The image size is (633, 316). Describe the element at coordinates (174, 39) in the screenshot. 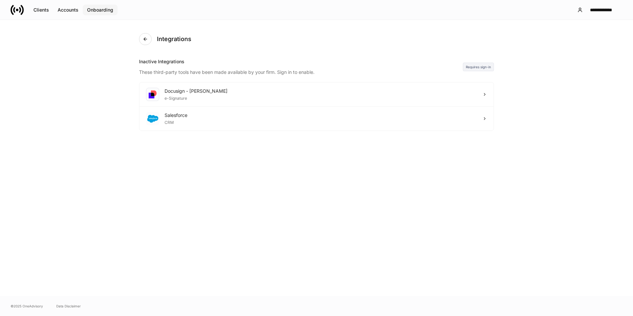

I see `h4: Integrations` at that location.